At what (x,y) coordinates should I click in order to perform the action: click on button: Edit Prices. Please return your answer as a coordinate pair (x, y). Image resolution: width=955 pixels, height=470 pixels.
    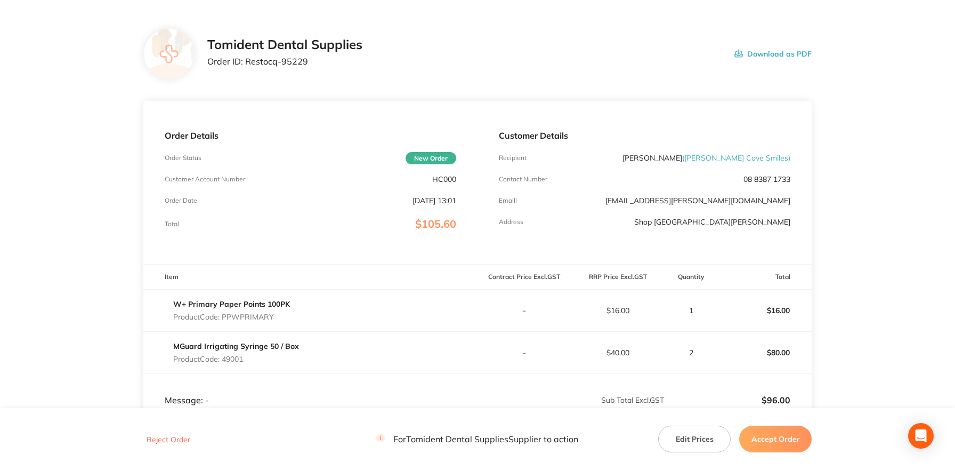
    Looking at the image, I should click on (695, 439).